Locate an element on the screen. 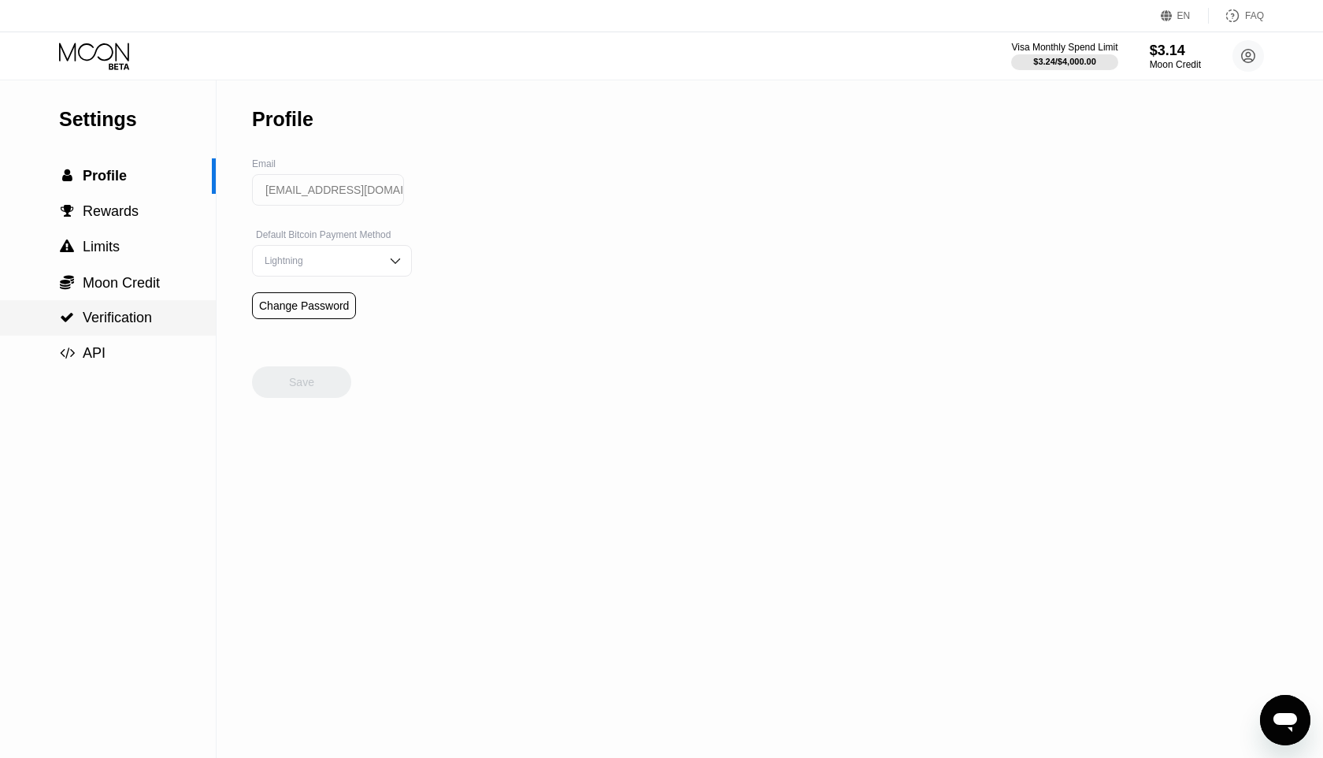  div: $3.14Moon Credit is located at coordinates (1175, 56).